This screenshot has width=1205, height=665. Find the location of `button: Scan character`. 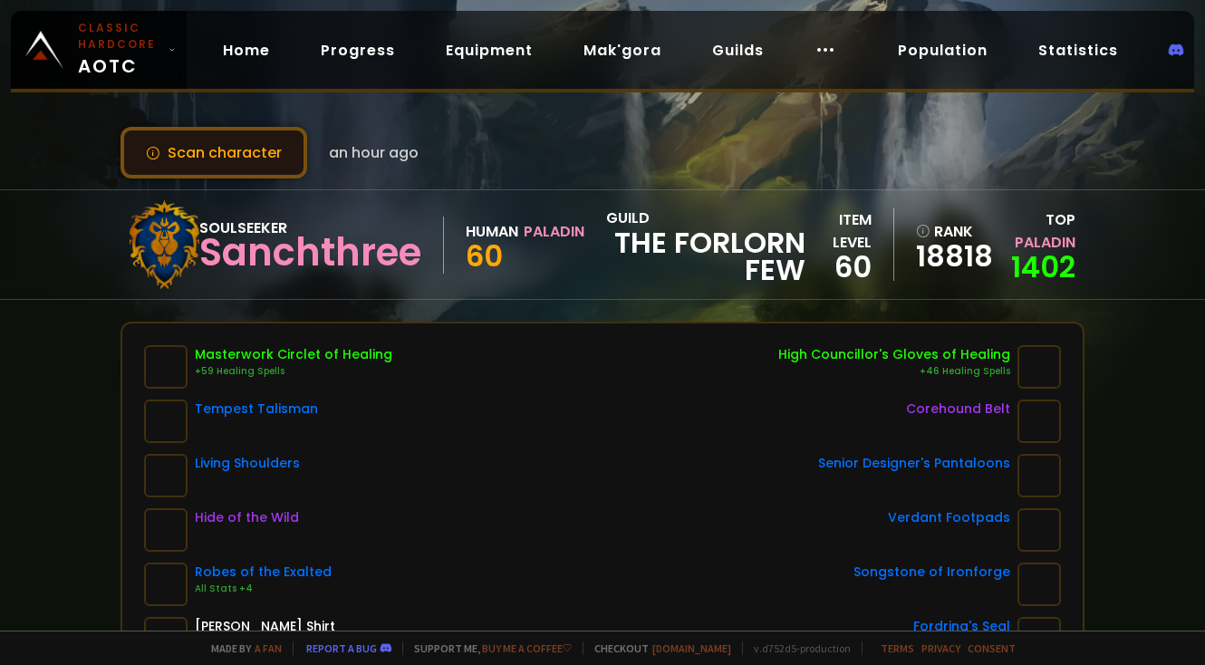

button: Scan character is located at coordinates (214, 152).